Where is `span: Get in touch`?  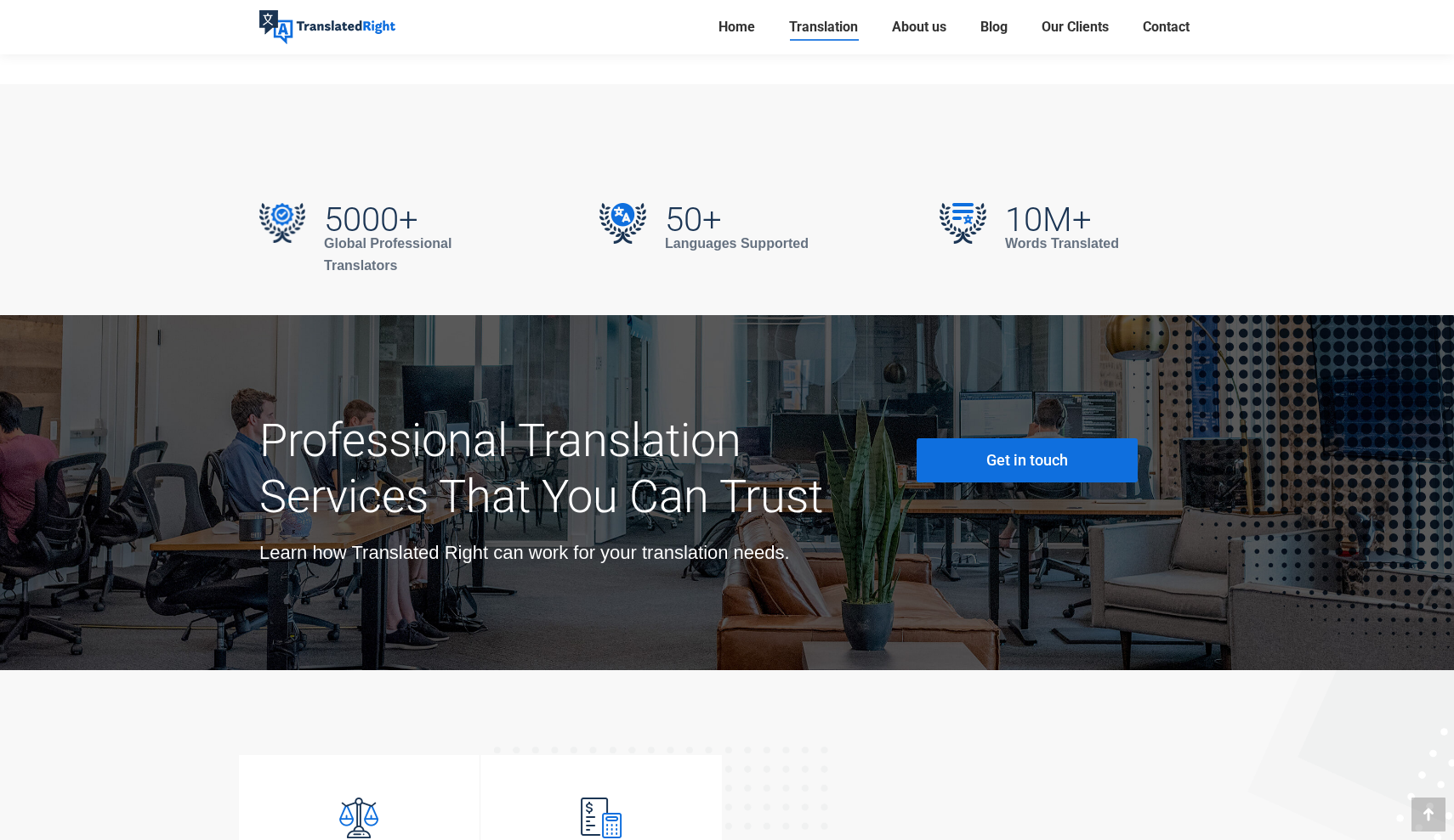 span: Get in touch is located at coordinates (1027, 460).